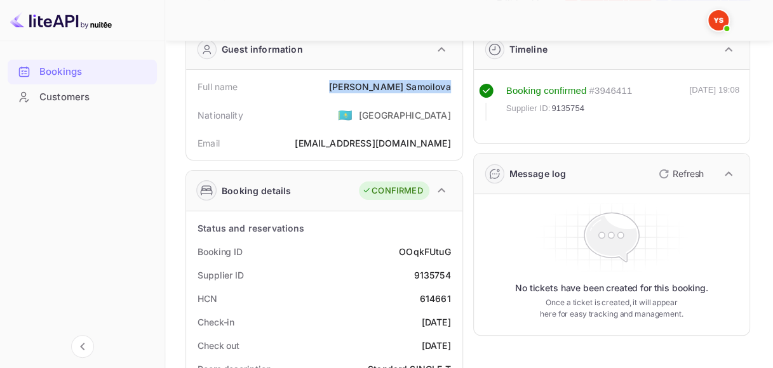  Describe the element at coordinates (216, 322) in the screenshot. I see `div: Check-in` at that location.